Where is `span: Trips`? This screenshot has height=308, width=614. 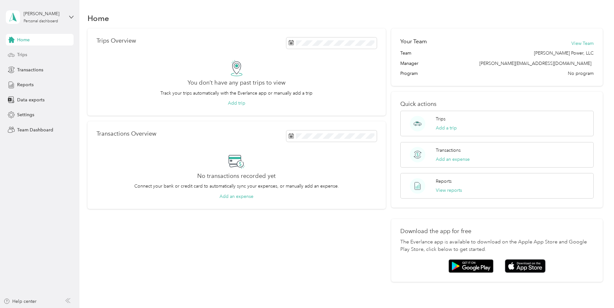
span: Trips is located at coordinates (22, 55).